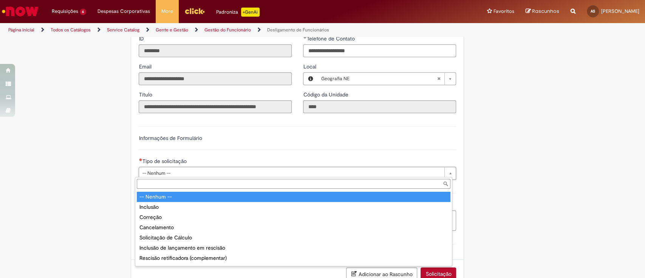 This screenshot has height=278, width=645. What do you see at coordinates (294, 217) in the screenshot?
I see `div: Correção` at bounding box center [294, 217].